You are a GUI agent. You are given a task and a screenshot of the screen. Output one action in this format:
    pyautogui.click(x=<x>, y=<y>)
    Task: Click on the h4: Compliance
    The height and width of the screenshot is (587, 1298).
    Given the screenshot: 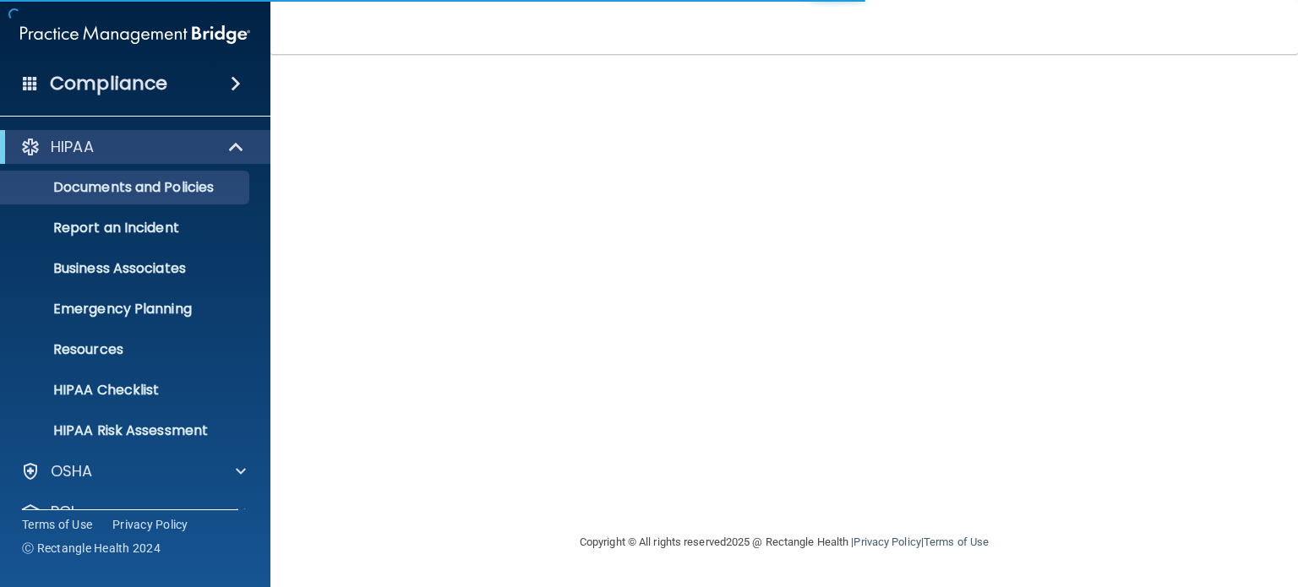 What is the action you would take?
    pyautogui.click(x=108, y=84)
    